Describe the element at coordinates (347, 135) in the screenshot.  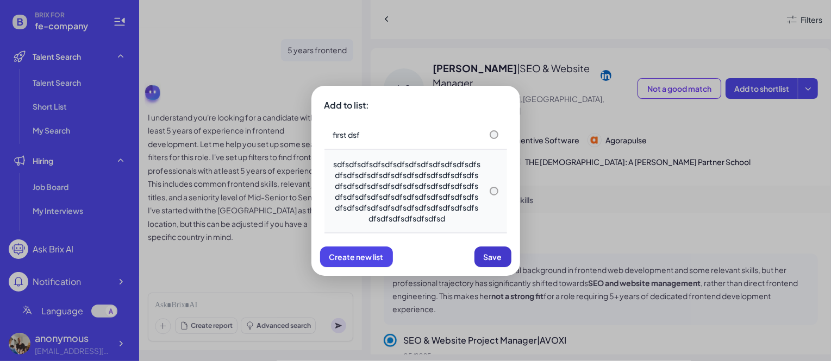
I see `div: first dsf` at that location.